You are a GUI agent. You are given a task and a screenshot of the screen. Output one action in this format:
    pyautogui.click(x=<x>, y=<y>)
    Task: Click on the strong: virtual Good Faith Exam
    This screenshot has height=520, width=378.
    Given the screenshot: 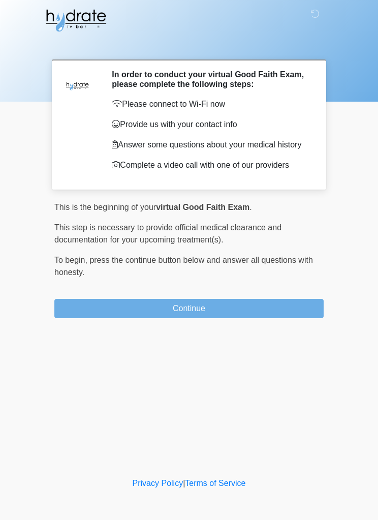 What is the action you would take?
    pyautogui.click(x=203, y=207)
    